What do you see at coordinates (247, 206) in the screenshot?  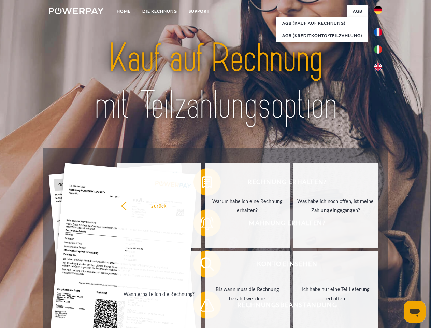 I see `div: Warum habe ich eine Rechnung erhalten?` at bounding box center [247, 206].